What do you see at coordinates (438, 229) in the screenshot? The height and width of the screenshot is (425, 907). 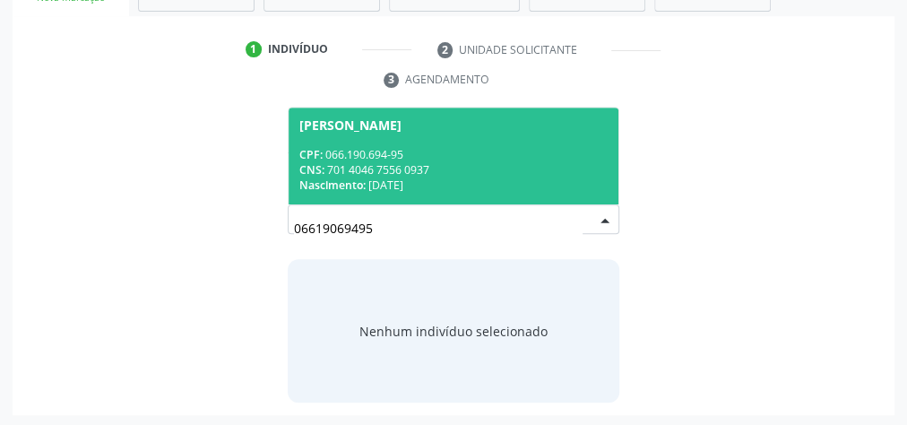 I see `input: Busque por nome, CNS ou CPF` at bounding box center [438, 229].